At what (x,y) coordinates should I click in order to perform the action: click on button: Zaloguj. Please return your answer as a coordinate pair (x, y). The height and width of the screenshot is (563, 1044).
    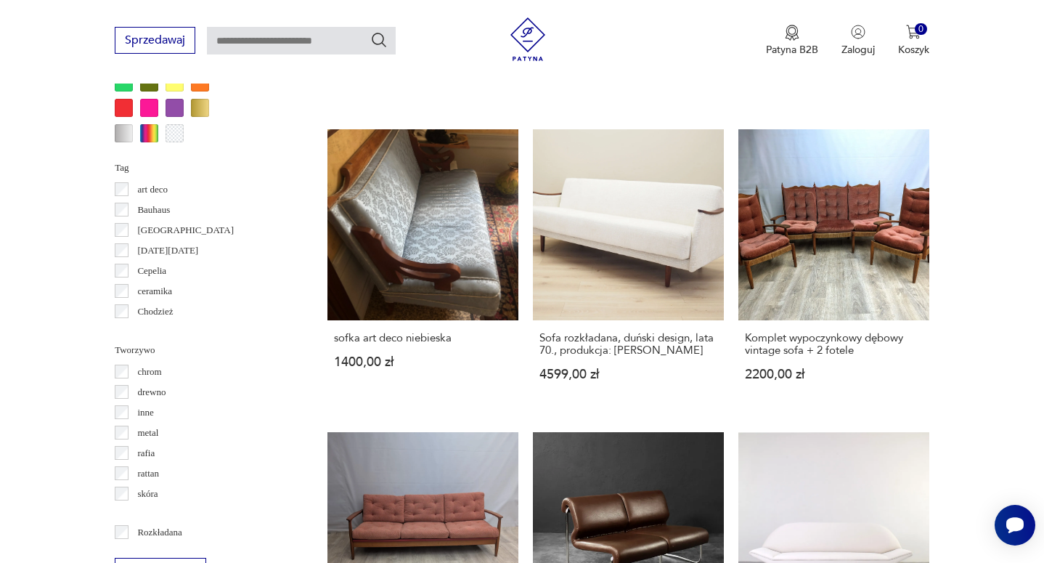
    Looking at the image, I should click on (858, 41).